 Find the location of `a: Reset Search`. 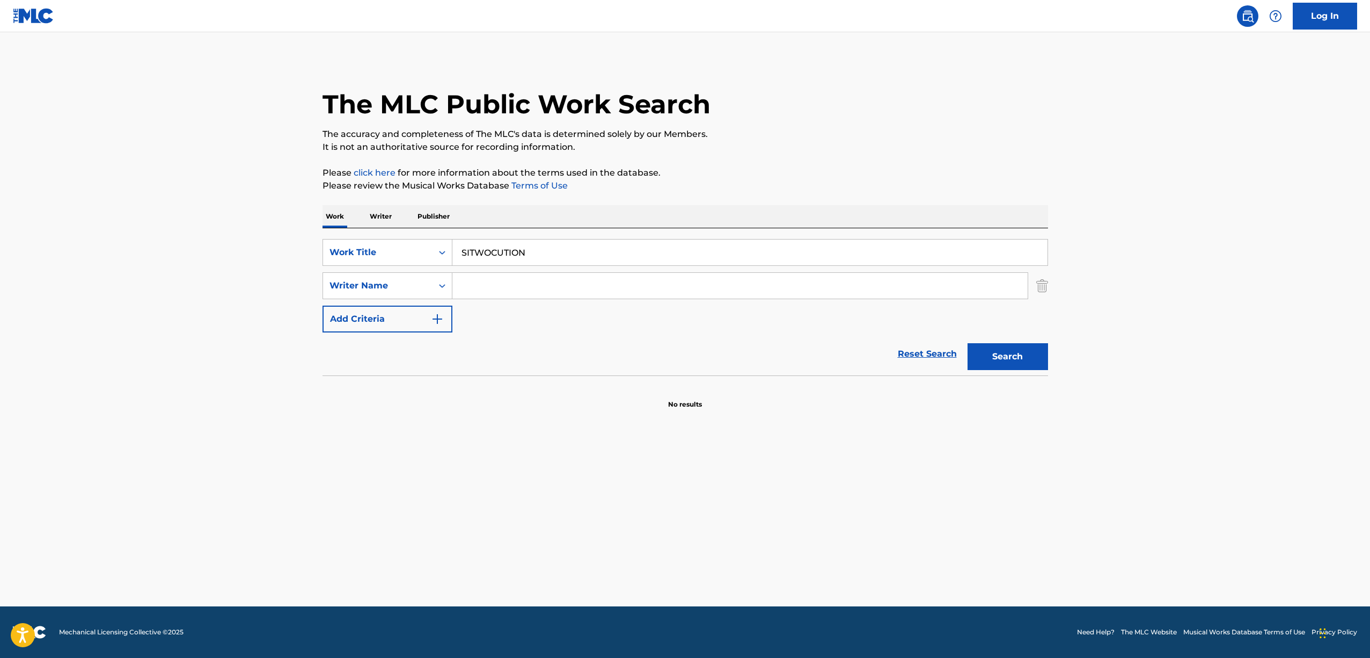

a: Reset Search is located at coordinates (927, 354).